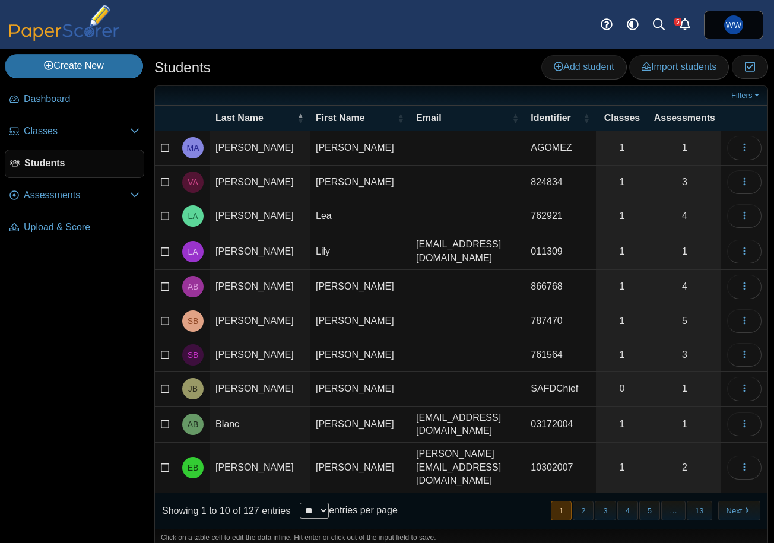  What do you see at coordinates (655, 510) in the screenshot?
I see `nav: pagination` at bounding box center [655, 510].